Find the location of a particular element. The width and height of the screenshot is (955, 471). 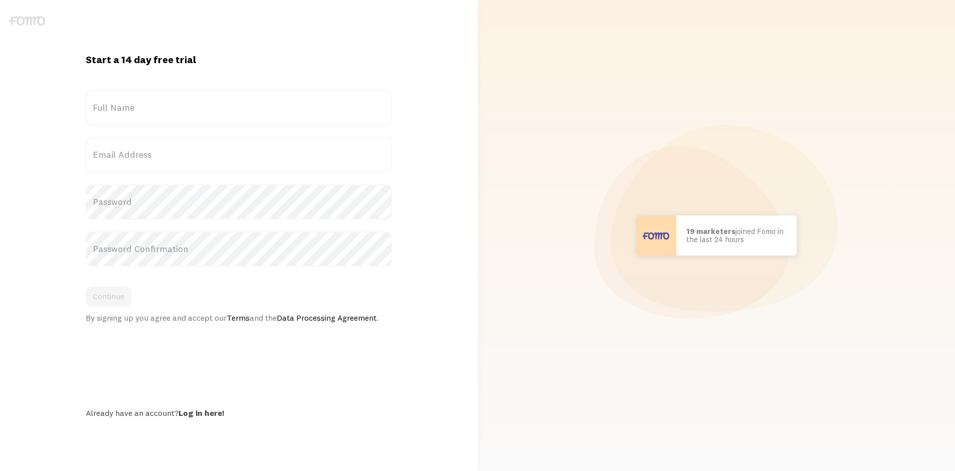

h1: Start a 14 day free trial is located at coordinates (239, 60).